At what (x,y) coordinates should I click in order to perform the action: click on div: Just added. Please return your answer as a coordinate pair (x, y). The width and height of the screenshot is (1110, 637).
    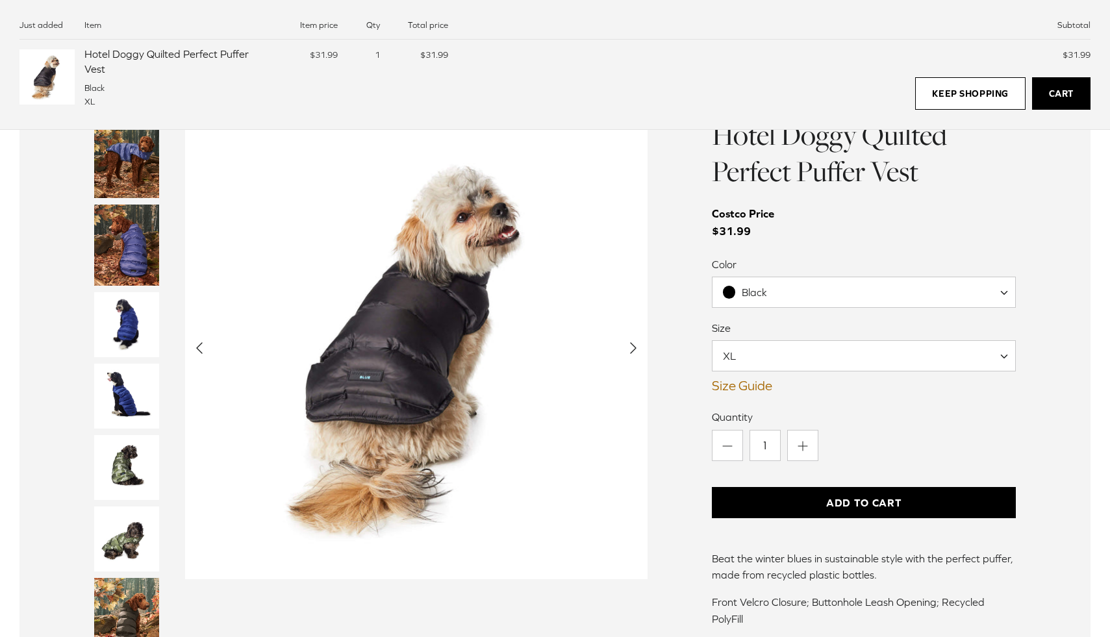
    Looking at the image, I should click on (47, 25).